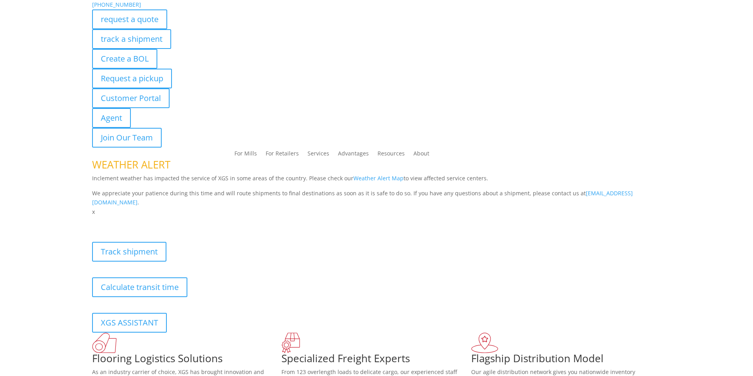 Image resolution: width=753 pixels, height=376 pixels. Describe the element at coordinates (104, 343) in the screenshot. I see `img: xgs-icon-total-supply-chain-intelligence-red` at that location.